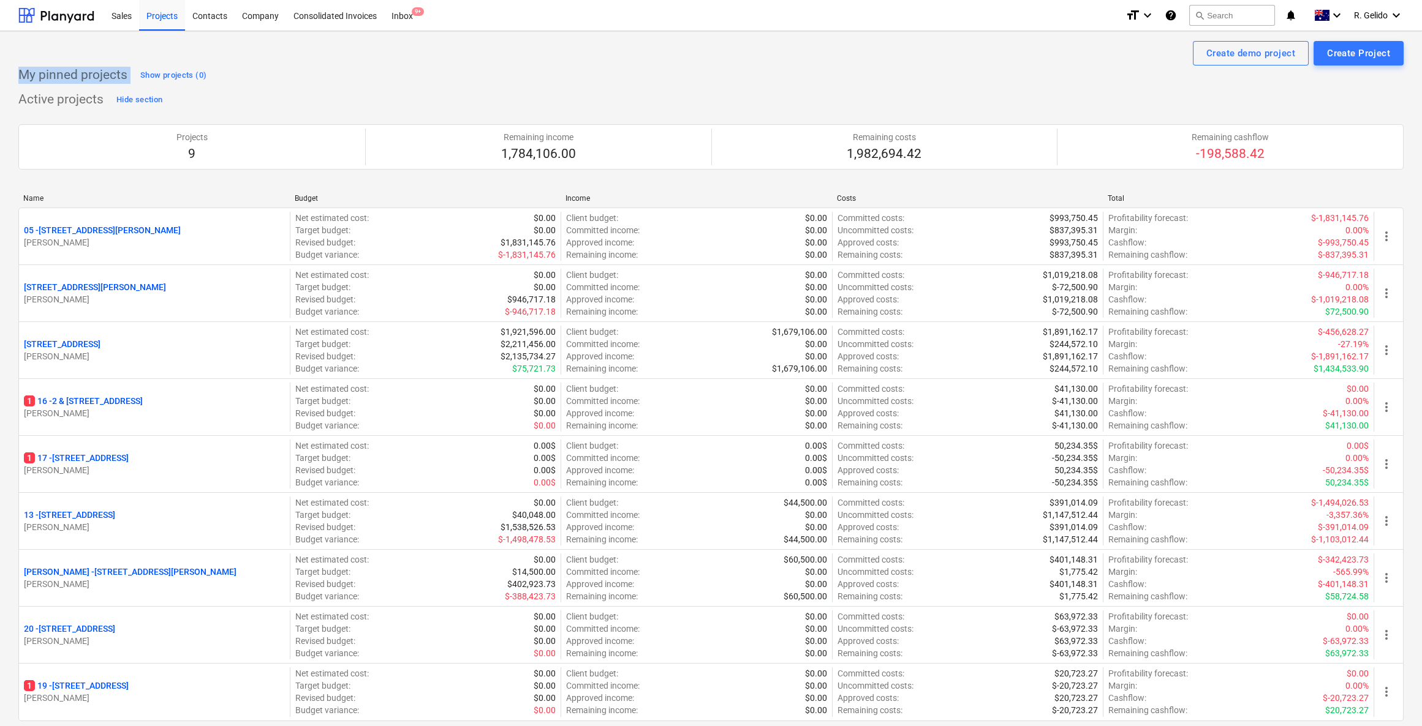 The width and height of the screenshot is (1422, 726). I want to click on i: keyboard_arrow_down, so click(1337, 15).